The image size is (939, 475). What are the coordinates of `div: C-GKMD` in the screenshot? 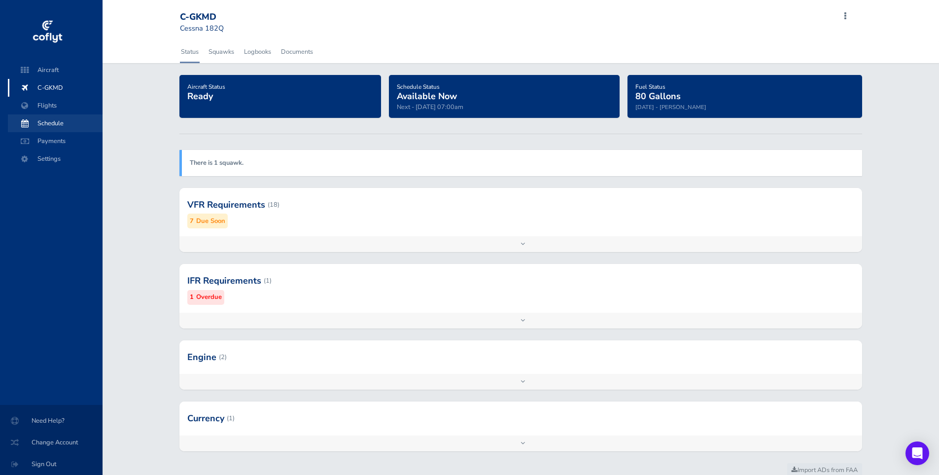 It's located at (215, 17).